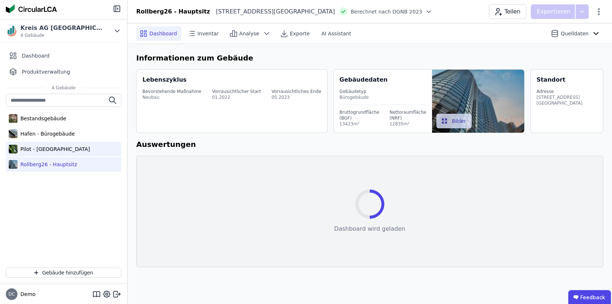  Describe the element at coordinates (164, 80) in the screenshot. I see `div: Lebenszyklus` at that location.